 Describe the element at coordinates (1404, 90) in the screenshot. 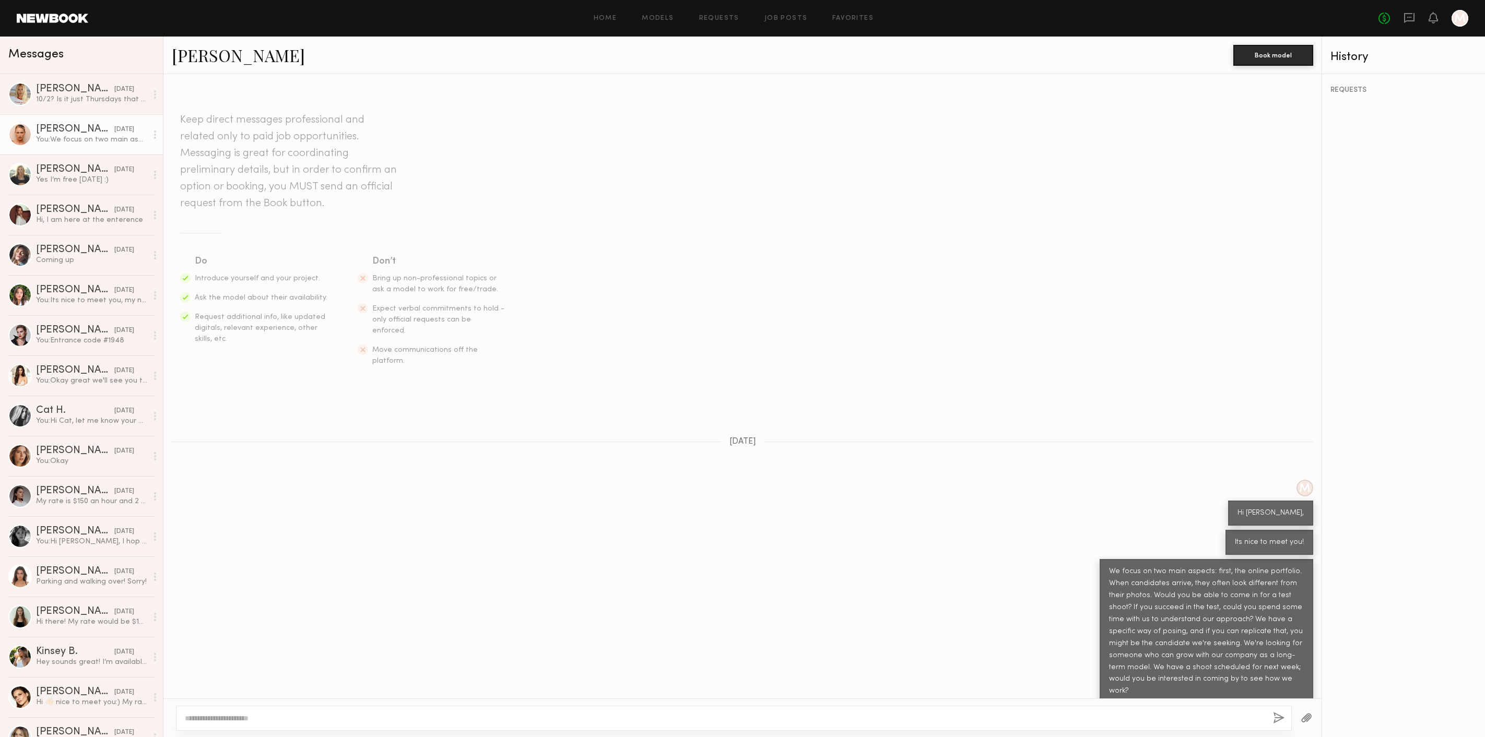

I see `div: REQUESTS` at that location.